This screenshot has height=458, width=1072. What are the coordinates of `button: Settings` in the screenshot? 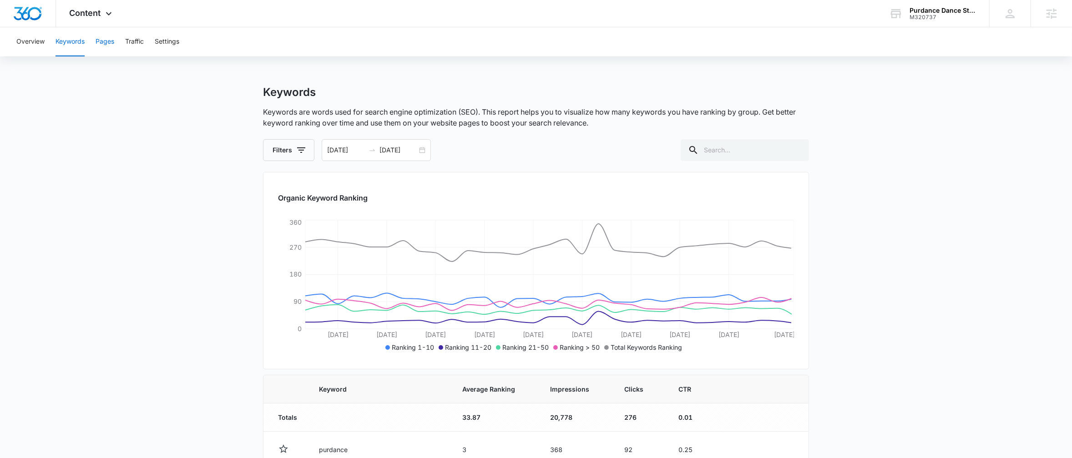 It's located at (167, 42).